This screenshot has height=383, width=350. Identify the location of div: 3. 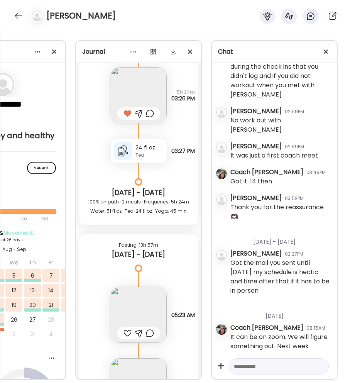
(32, 334).